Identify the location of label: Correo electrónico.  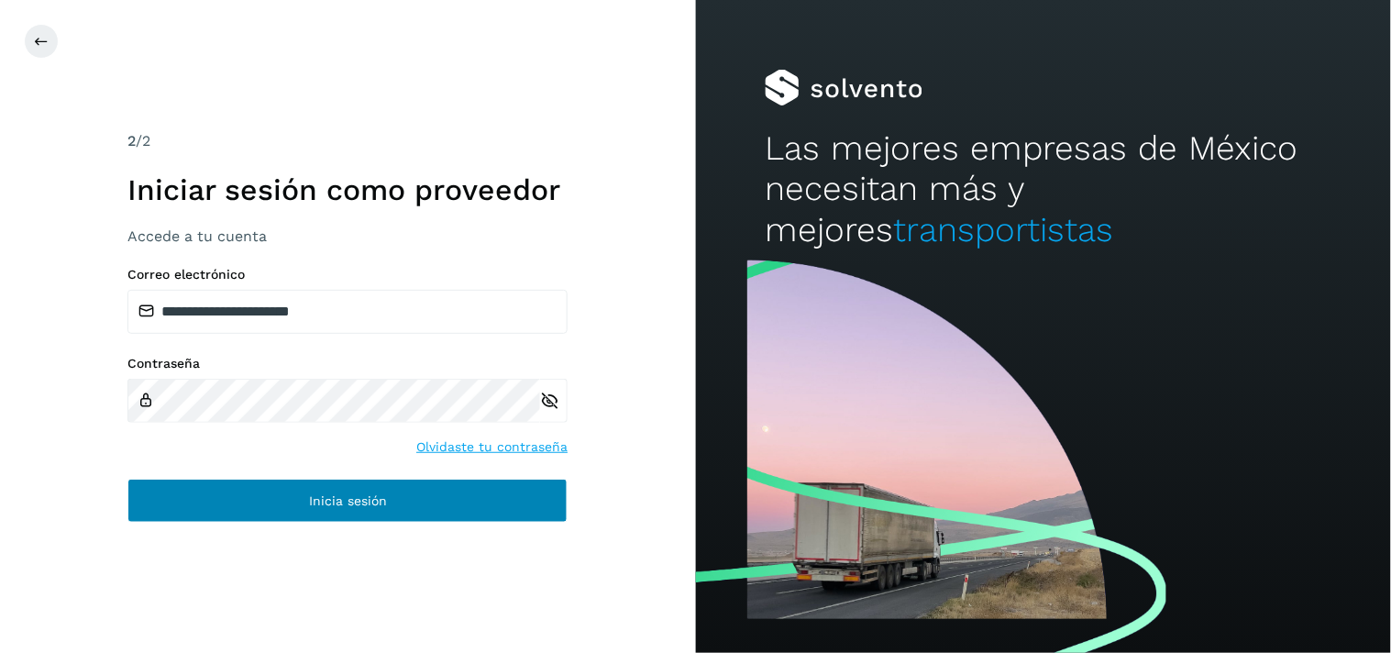
(347, 274).